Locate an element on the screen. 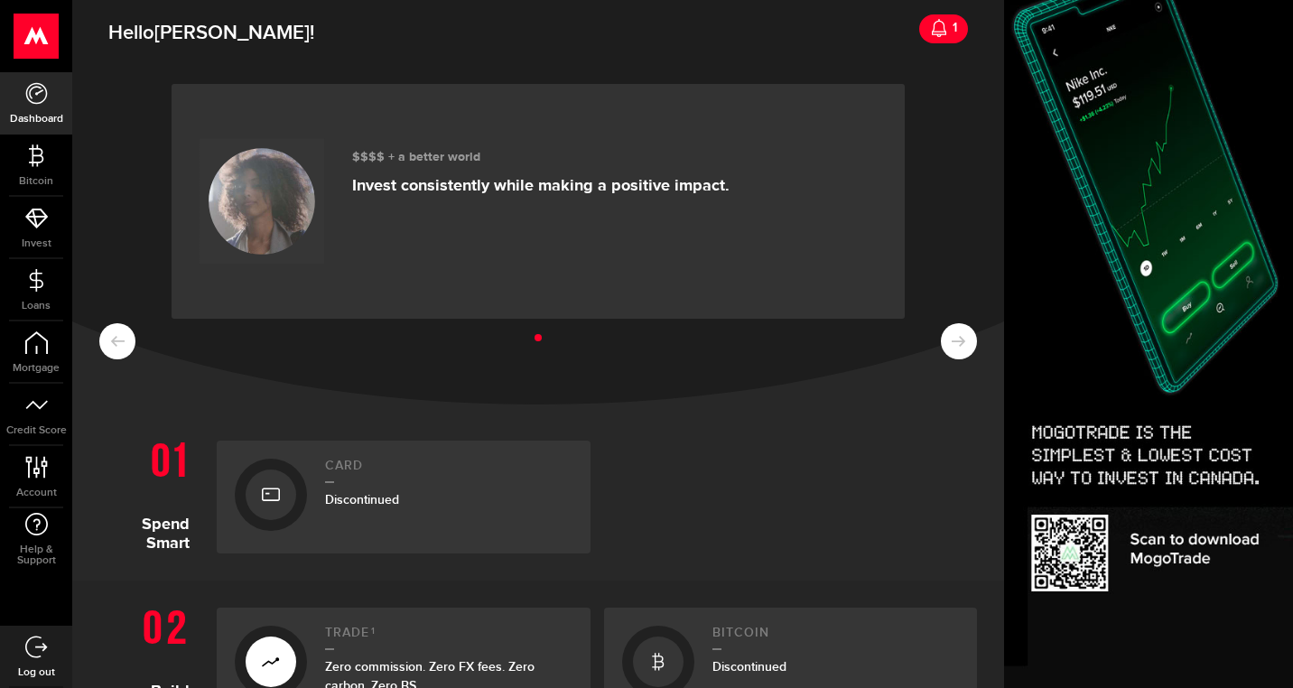  a: $$$$ + a better world Invest consistently while making a positive impact. is located at coordinates (538, 201).